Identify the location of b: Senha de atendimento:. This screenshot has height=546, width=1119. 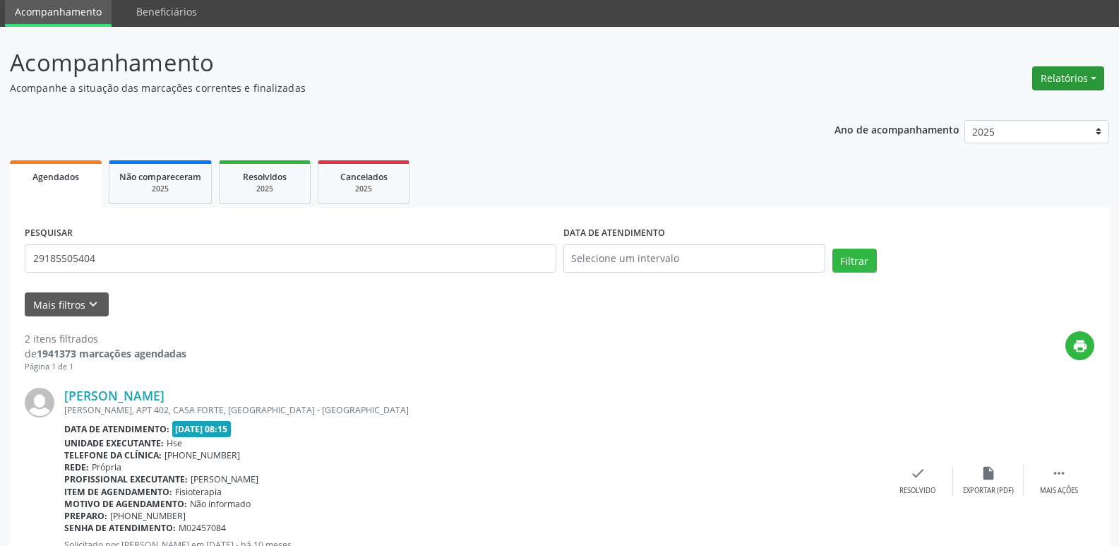
(120, 528).